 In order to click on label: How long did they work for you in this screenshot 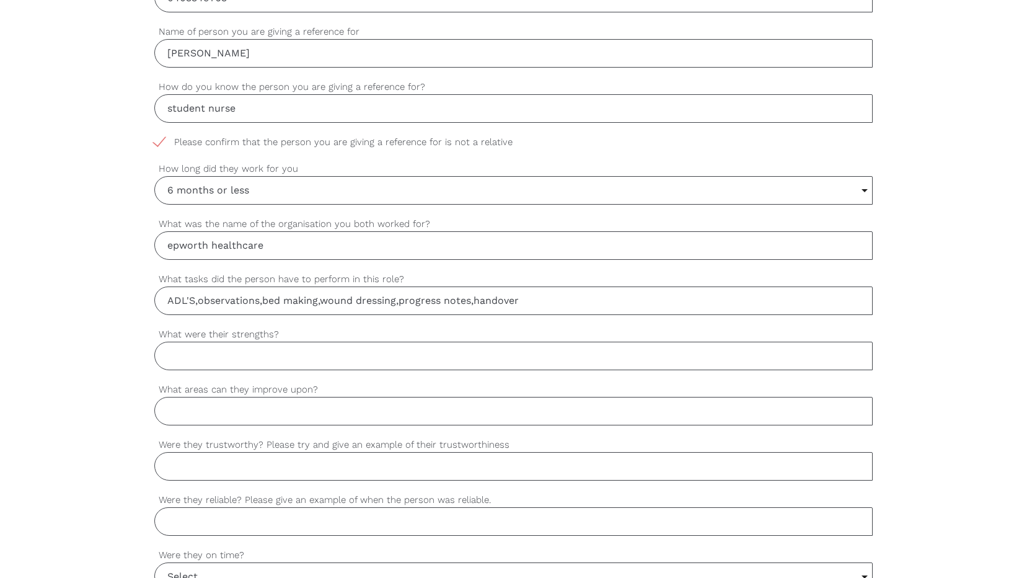, I will do `click(514, 169)`.